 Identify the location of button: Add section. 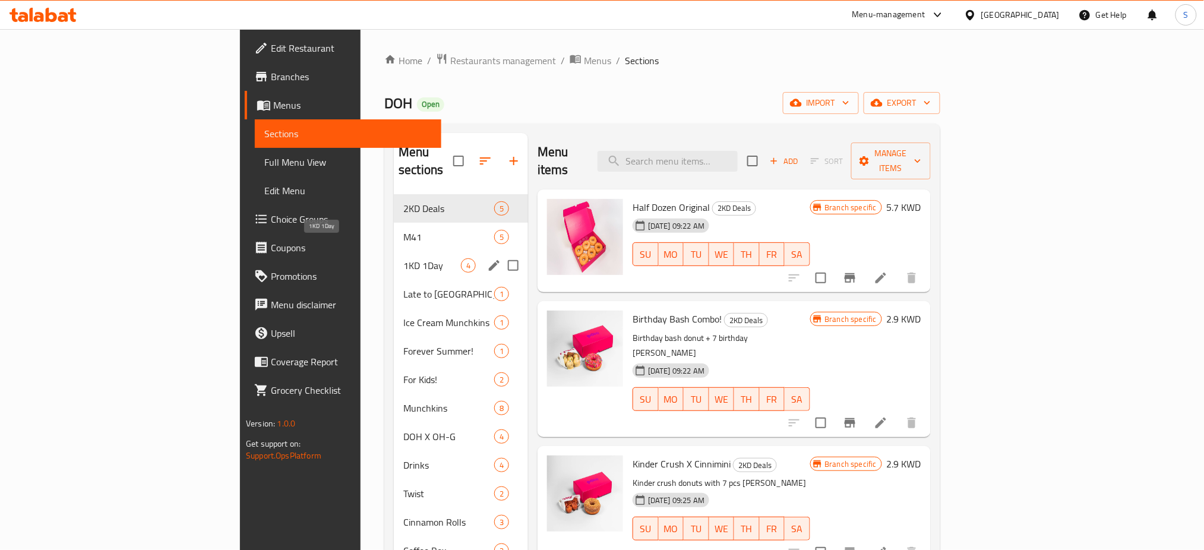
(514, 161).